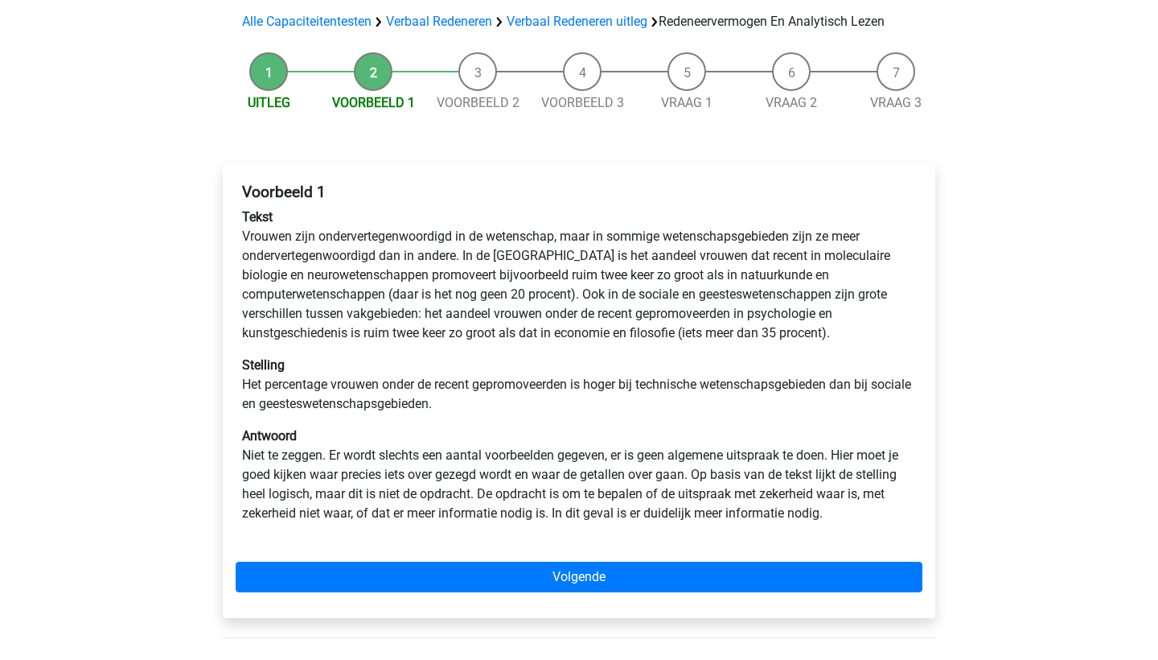 This screenshot has width=1158, height=660. I want to click on a: Vraag 2, so click(792, 102).